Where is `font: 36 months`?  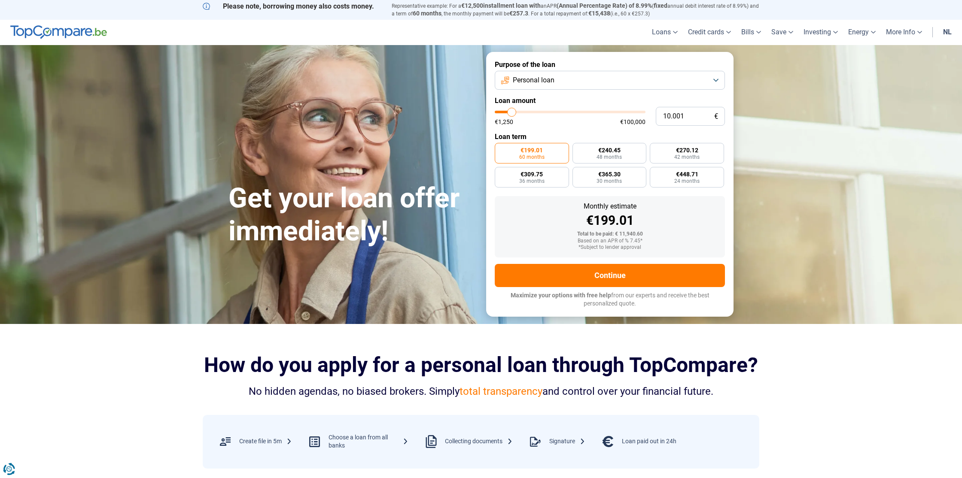
font: 36 months is located at coordinates (532, 181).